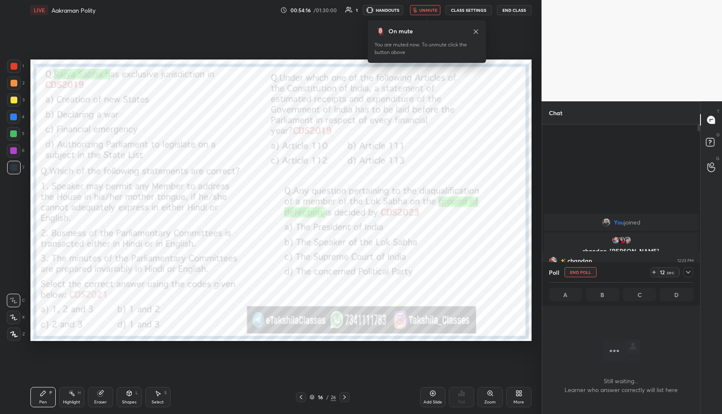  I want to click on div: Shapes, so click(129, 402).